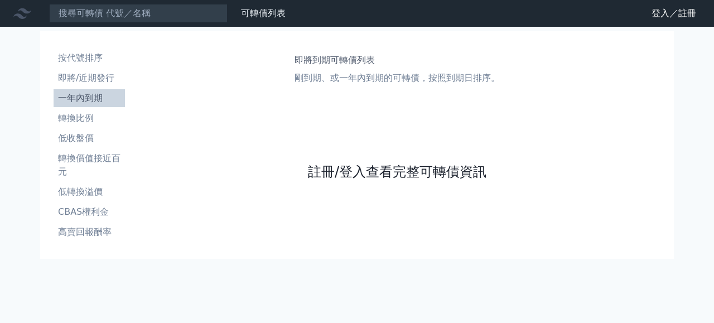 This screenshot has height=323, width=714. What do you see at coordinates (89, 118) in the screenshot?
I see `a: 轉換比例` at bounding box center [89, 118].